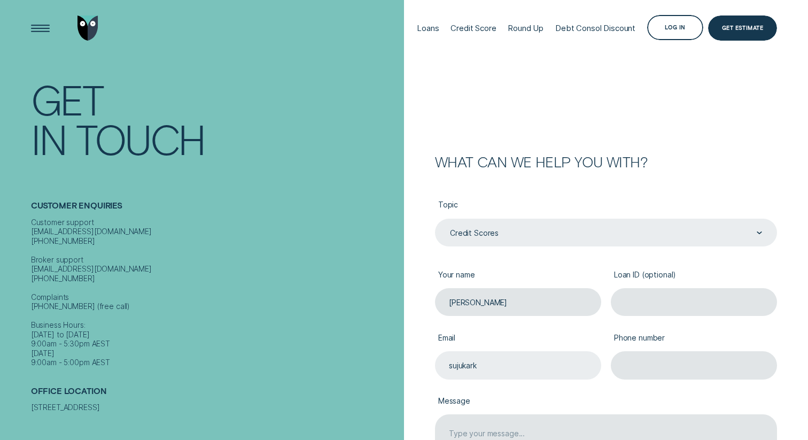 This screenshot has width=808, height=440. Describe the element at coordinates (67, 99) in the screenshot. I see `div: Get` at that location.